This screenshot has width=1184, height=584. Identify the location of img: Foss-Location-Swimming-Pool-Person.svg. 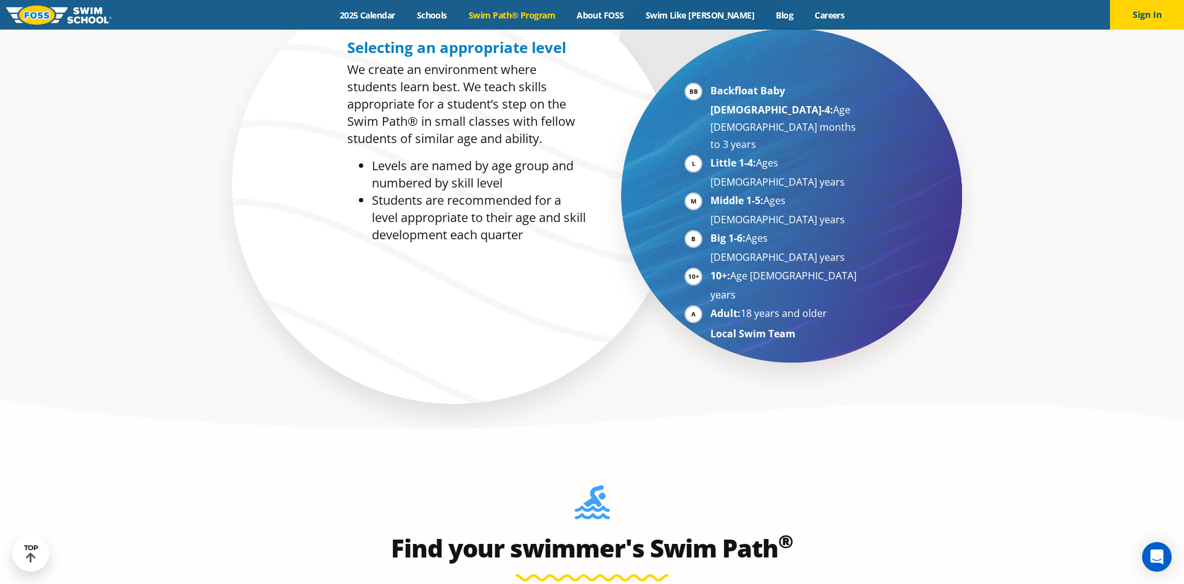
(592, 506).